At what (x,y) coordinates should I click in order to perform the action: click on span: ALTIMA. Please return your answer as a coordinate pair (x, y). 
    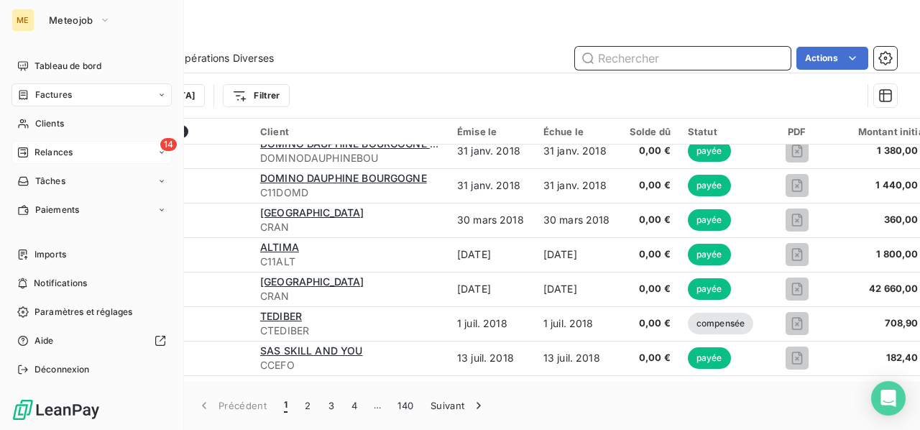
    Looking at the image, I should click on (280, 247).